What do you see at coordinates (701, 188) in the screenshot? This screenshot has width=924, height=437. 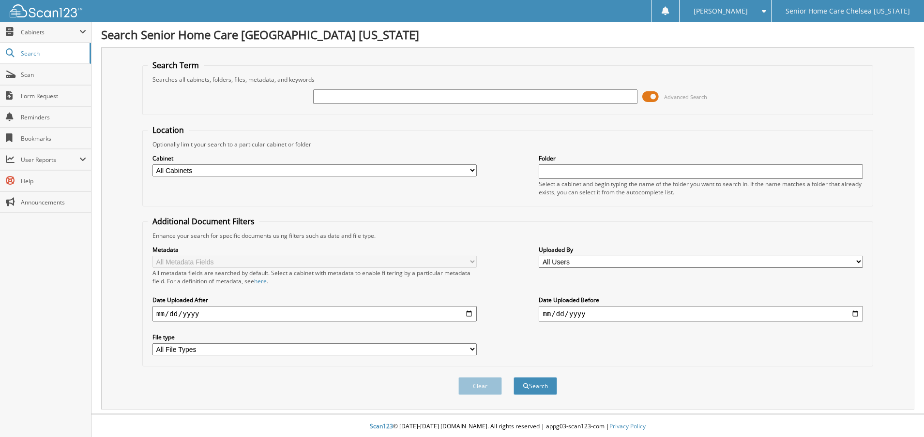 I see `div: Select a cabinet and begin typing the name of the folder you want to search in. If the name match...` at bounding box center [701, 188].